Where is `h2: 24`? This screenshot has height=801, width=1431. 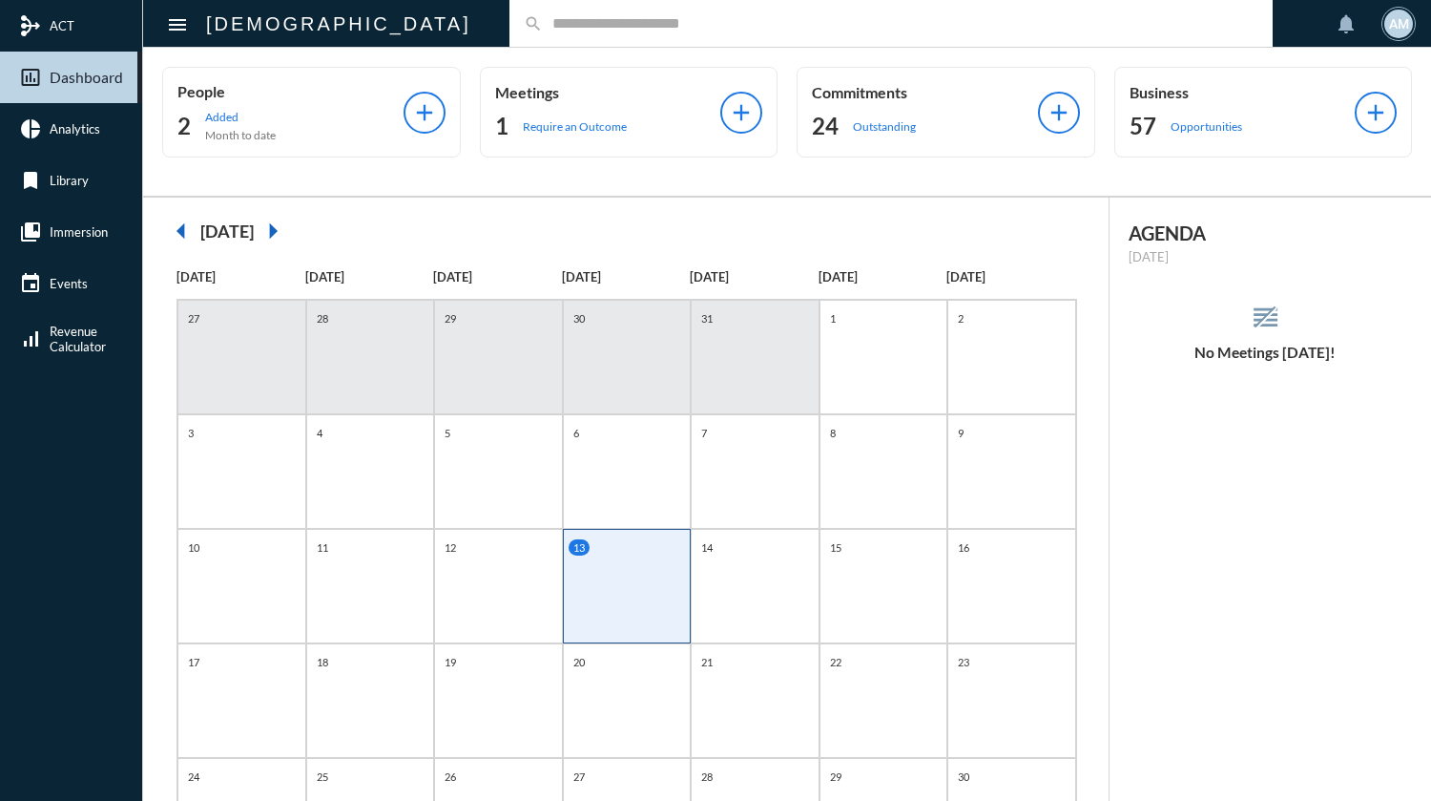
h2: 24 is located at coordinates (825, 126).